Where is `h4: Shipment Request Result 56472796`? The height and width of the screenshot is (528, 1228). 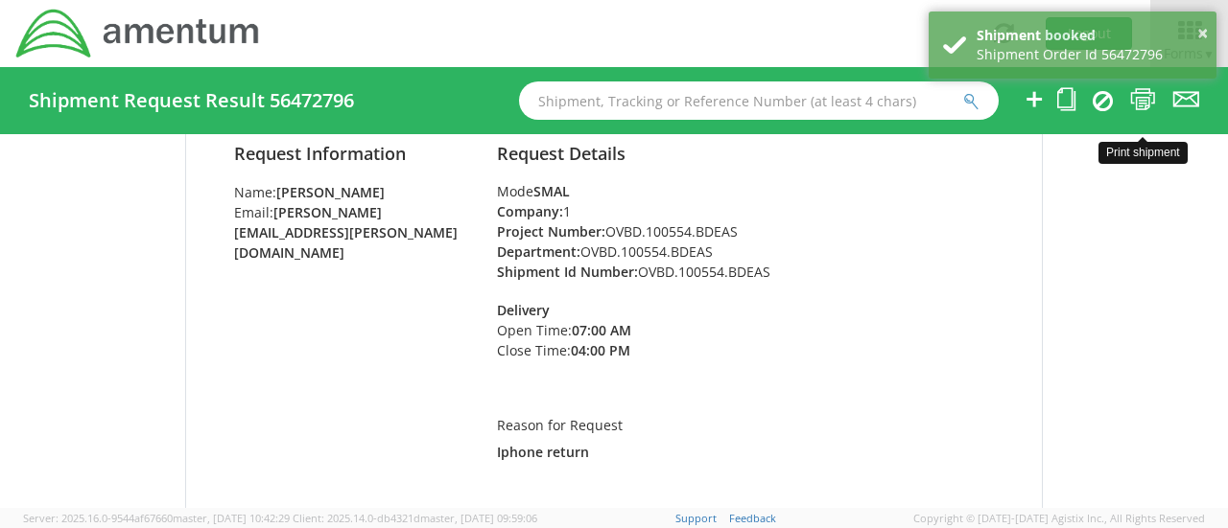 h4: Shipment Request Result 56472796 is located at coordinates (191, 101).